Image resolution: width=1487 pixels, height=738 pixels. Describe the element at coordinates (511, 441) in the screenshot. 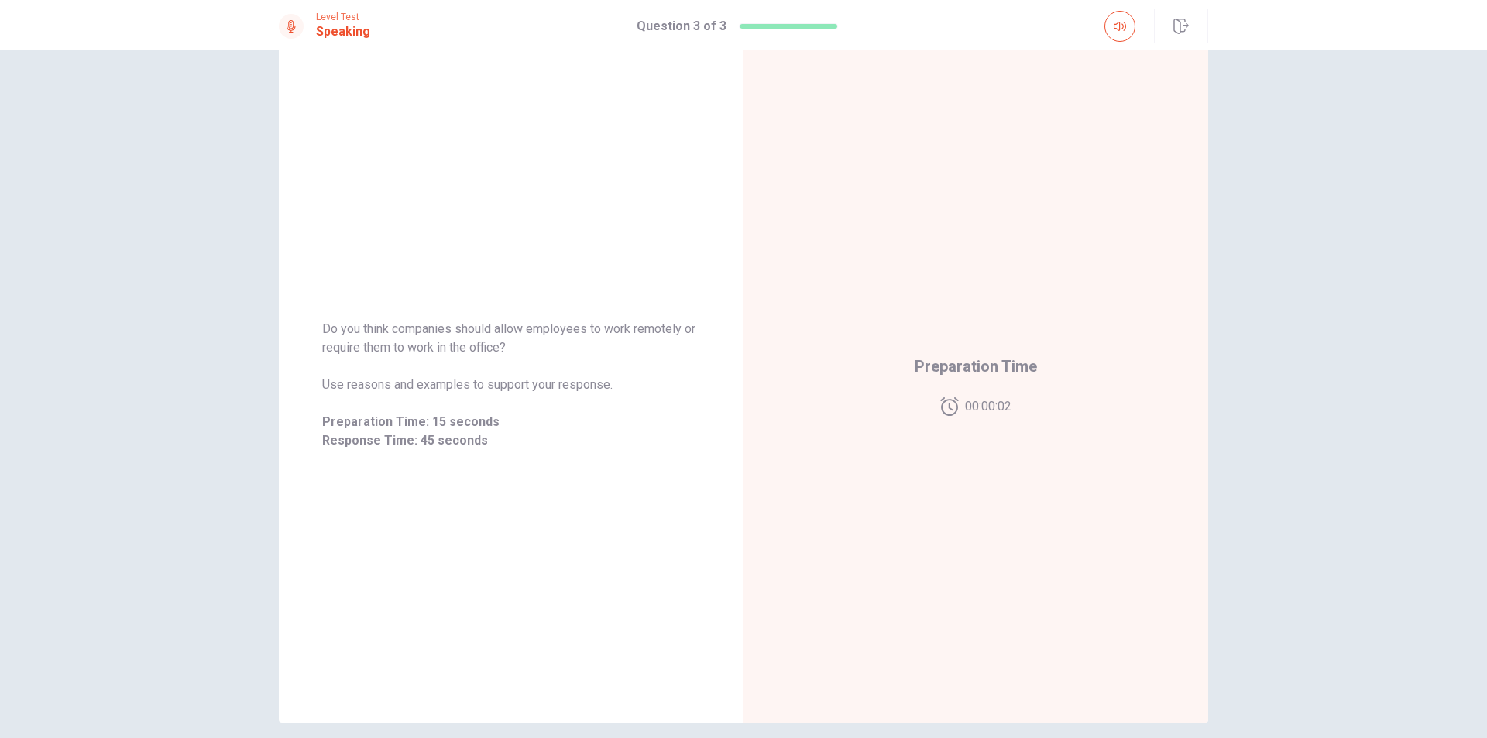

I see `span: Response Time: 45 seconds` at that location.